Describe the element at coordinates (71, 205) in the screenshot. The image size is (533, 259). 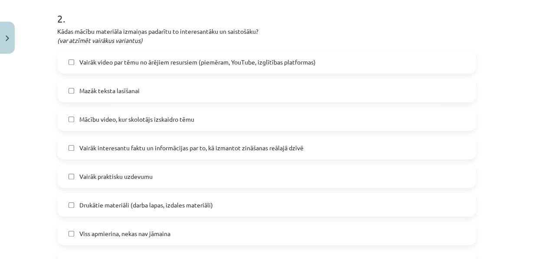
I see `input: Drukātie materiāli (darba lapas, izdales materiāli)` at that location.